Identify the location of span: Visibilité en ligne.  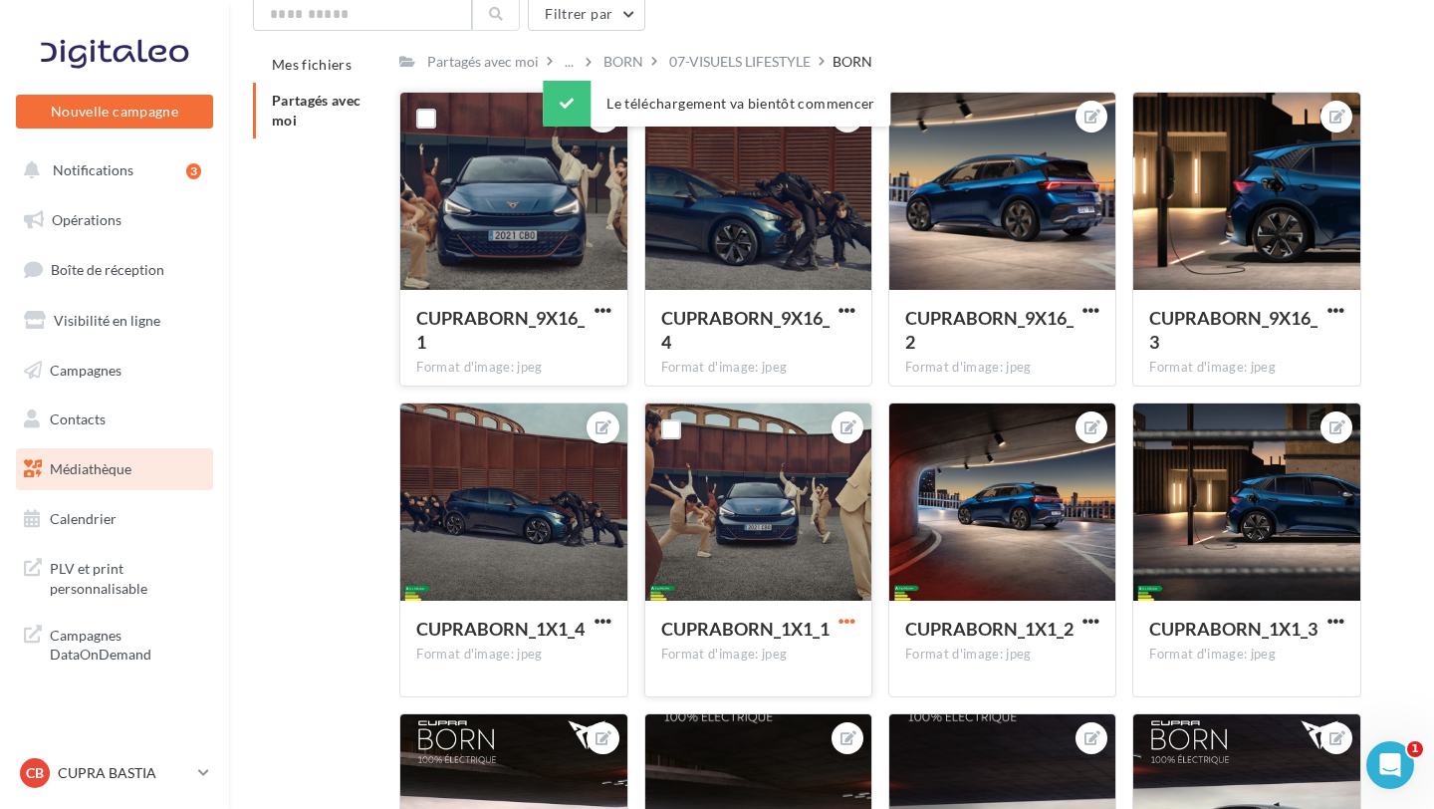
(107, 320).